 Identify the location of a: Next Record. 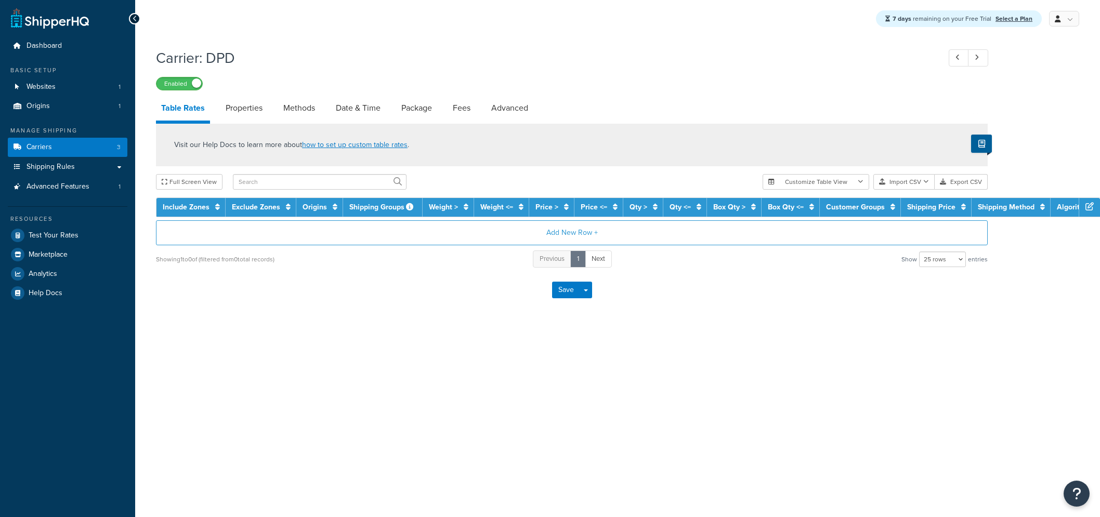
(978, 58).